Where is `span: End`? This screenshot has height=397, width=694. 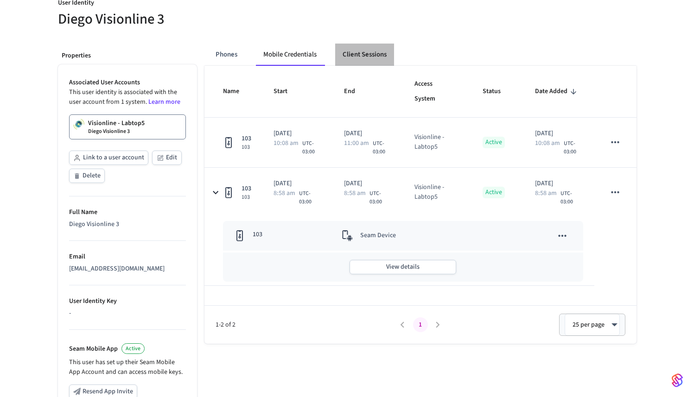 span: End is located at coordinates (356, 91).